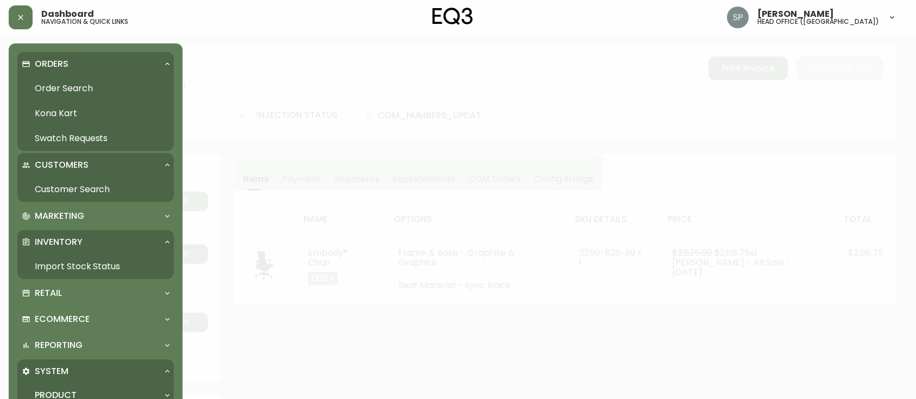  I want to click on div: Retail, so click(96, 293).